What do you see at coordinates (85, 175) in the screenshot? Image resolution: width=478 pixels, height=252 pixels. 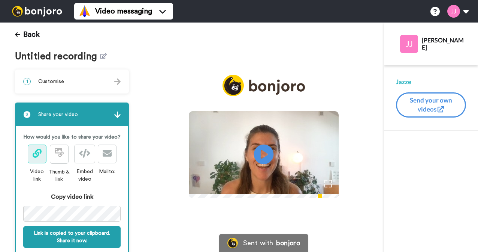 I see `div: Embed video` at bounding box center [85, 175].